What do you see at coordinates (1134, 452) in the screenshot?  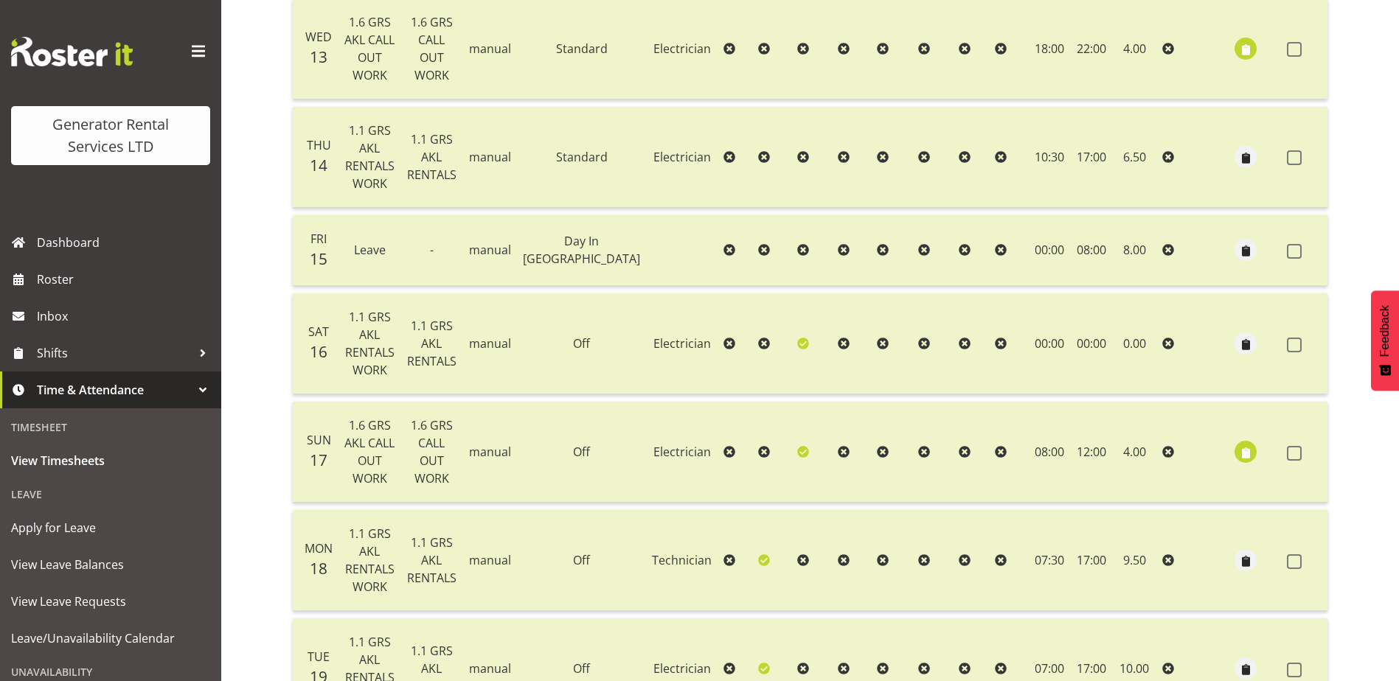 I see `td: 4.00` at bounding box center [1134, 452].